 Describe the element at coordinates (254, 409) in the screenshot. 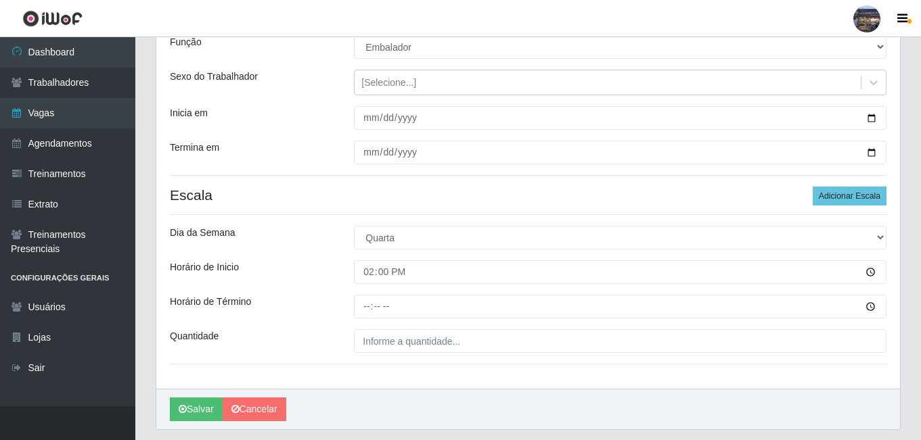

I see `a: Cancelar` at that location.